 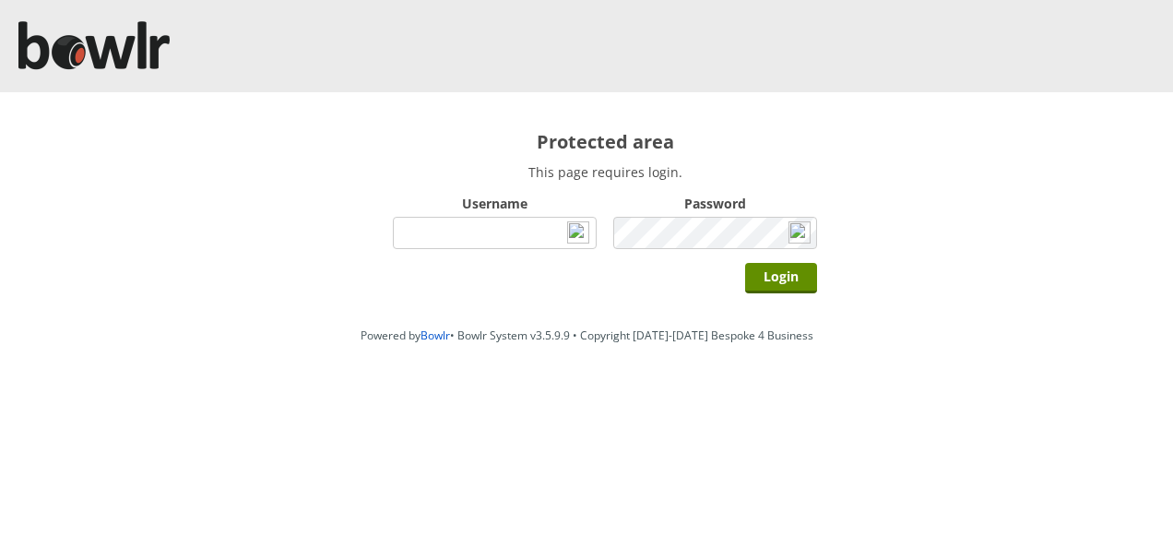 I want to click on input: Login, so click(x=781, y=278).